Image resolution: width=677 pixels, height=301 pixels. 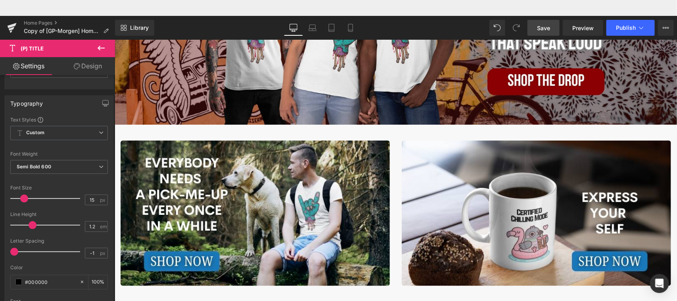 I want to click on b: Semi Bold 600, so click(x=34, y=166).